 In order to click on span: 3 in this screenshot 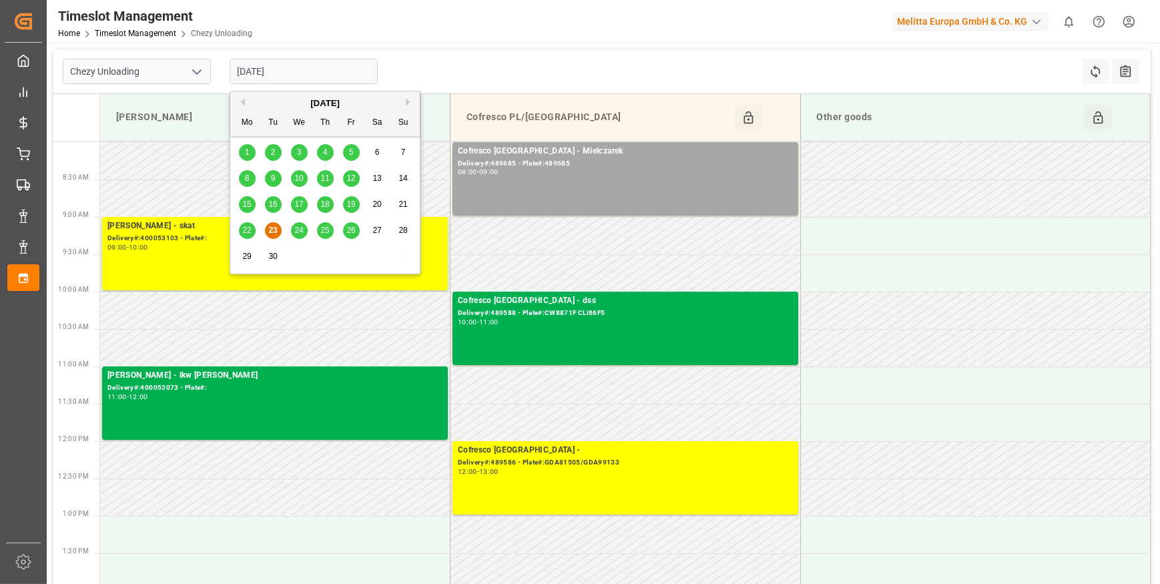, I will do `click(299, 152)`.